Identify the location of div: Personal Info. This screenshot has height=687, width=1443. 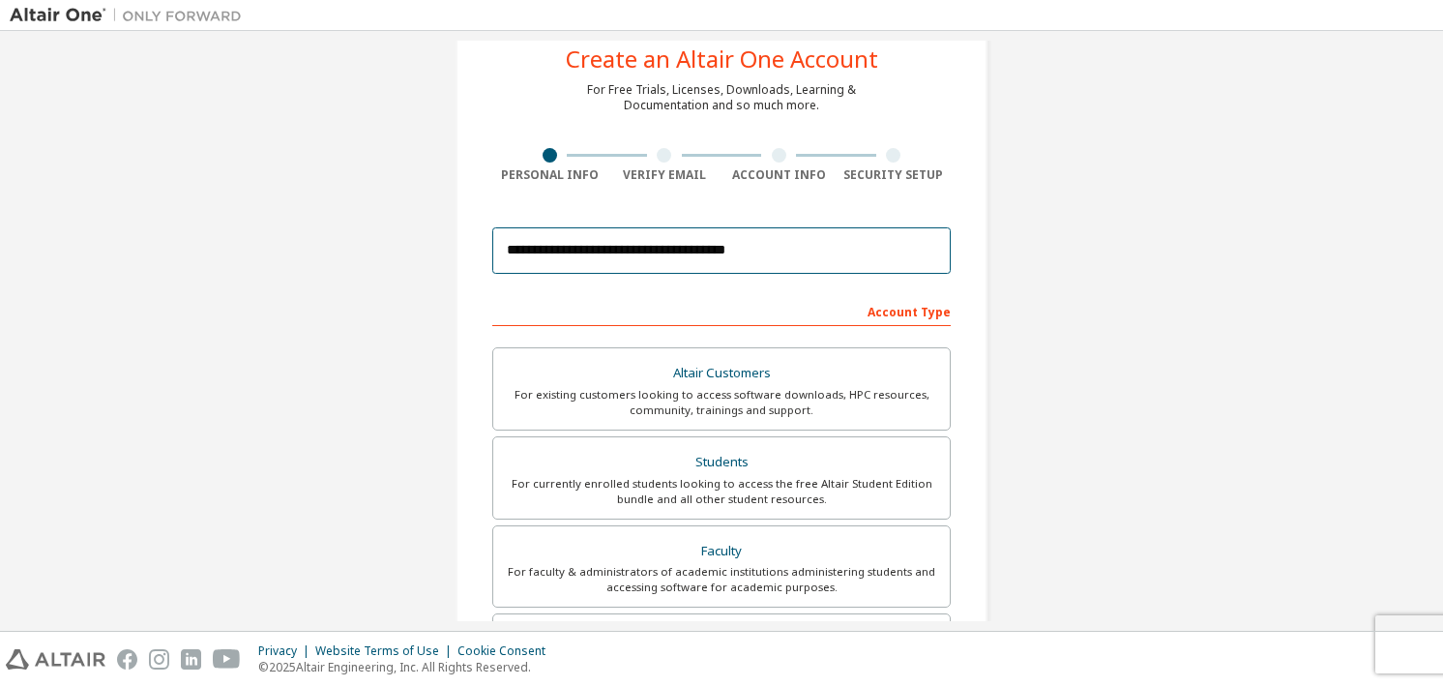
(549, 175).